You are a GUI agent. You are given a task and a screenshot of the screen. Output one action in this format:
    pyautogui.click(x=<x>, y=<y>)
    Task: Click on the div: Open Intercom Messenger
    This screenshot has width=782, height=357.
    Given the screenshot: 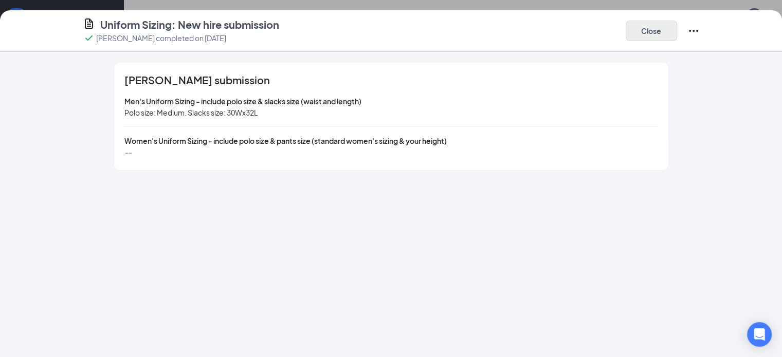 What is the action you would take?
    pyautogui.click(x=759, y=335)
    